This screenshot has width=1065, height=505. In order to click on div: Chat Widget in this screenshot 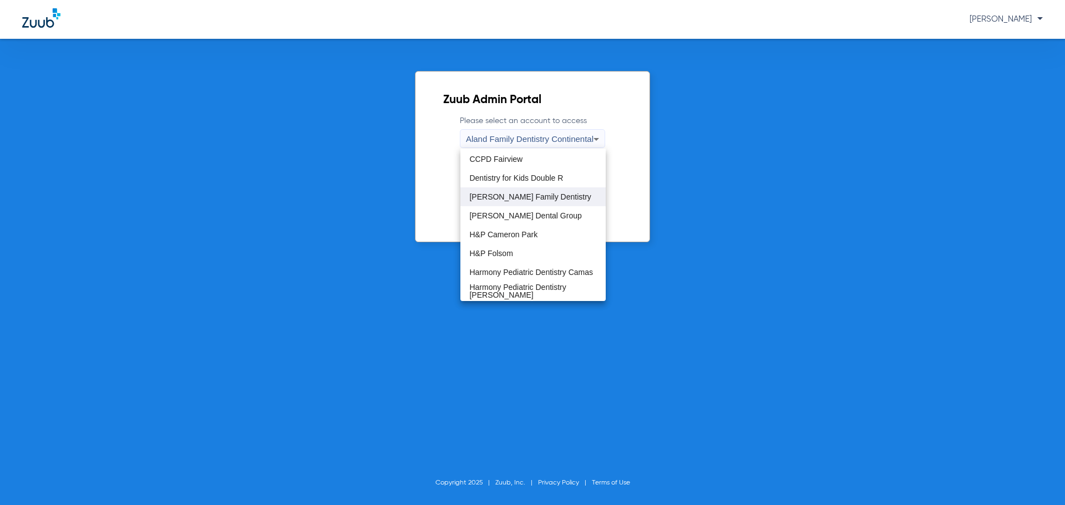, I will do `click(1038, 479)`.